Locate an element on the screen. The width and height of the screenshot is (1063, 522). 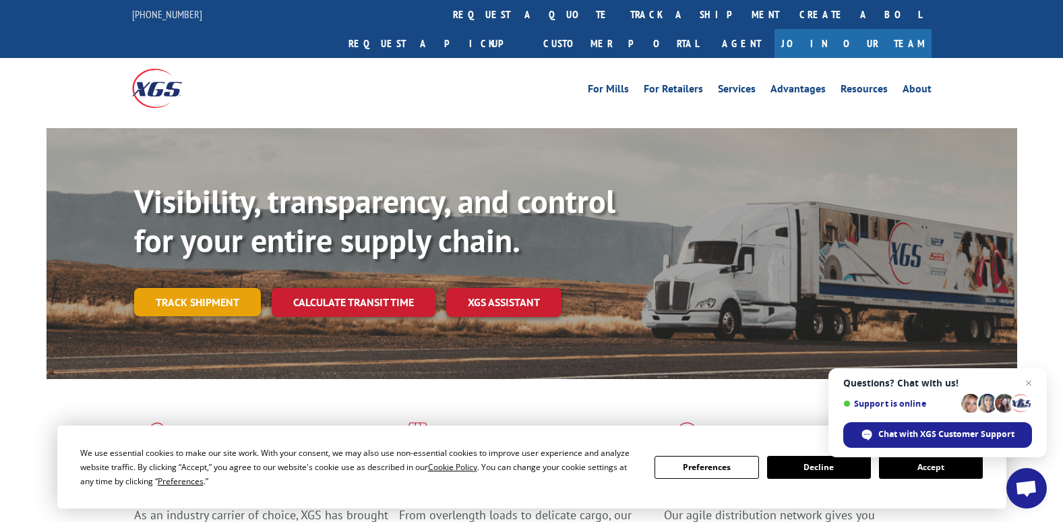
span: Chat with XGS Customer Support is located at coordinates (947, 434).